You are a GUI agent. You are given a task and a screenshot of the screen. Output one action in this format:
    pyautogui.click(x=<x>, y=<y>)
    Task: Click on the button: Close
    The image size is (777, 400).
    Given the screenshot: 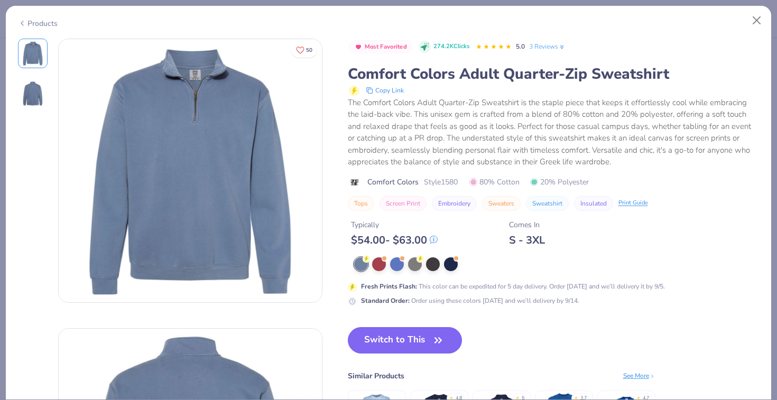 What is the action you would take?
    pyautogui.click(x=756, y=21)
    